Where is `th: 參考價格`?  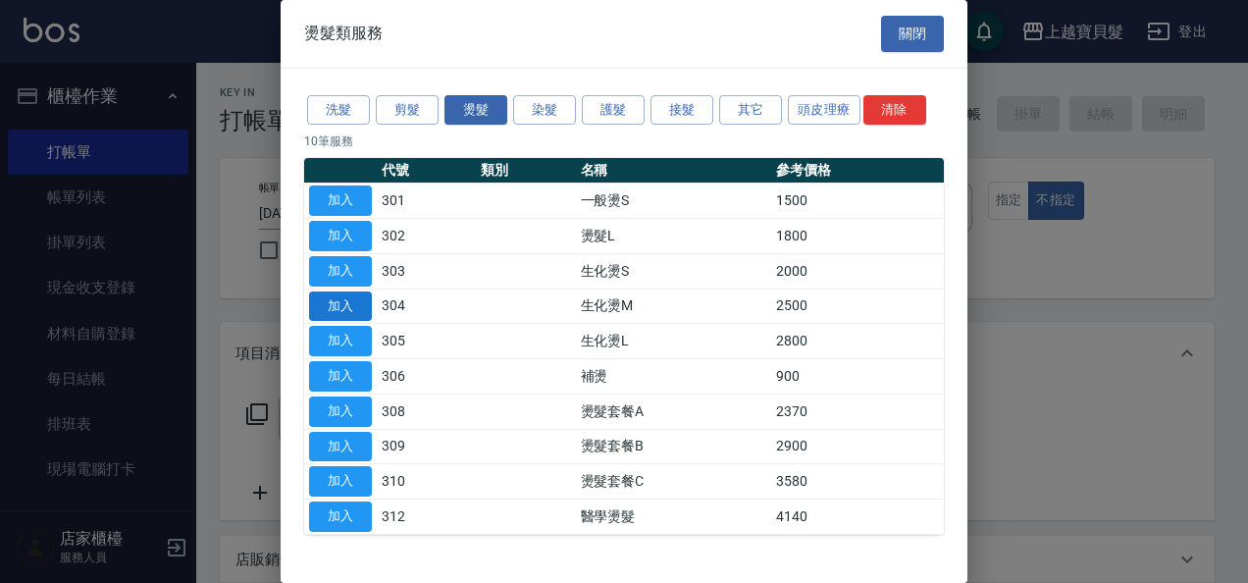 th: 參考價格 is located at coordinates (858, 171).